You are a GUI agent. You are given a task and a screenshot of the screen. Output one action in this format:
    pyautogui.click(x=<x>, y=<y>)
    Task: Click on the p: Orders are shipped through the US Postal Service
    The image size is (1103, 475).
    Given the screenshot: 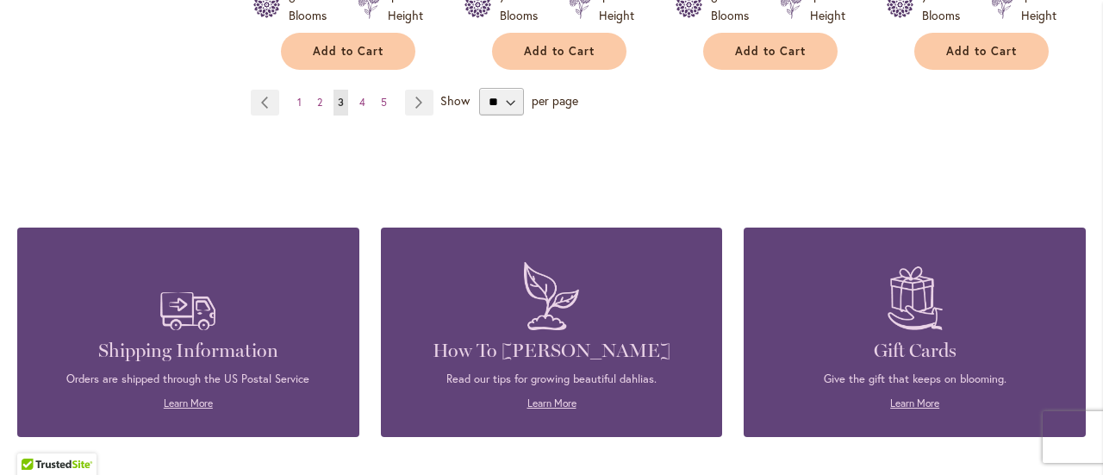 What is the action you would take?
    pyautogui.click(x=188, y=379)
    